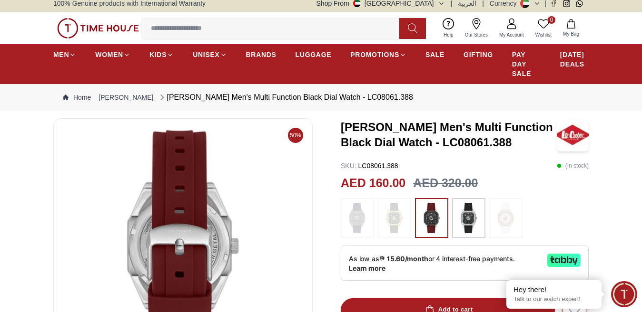  What do you see at coordinates (526, 64) in the screenshot?
I see `span: PAY DAY SALE` at bounding box center [526, 64].